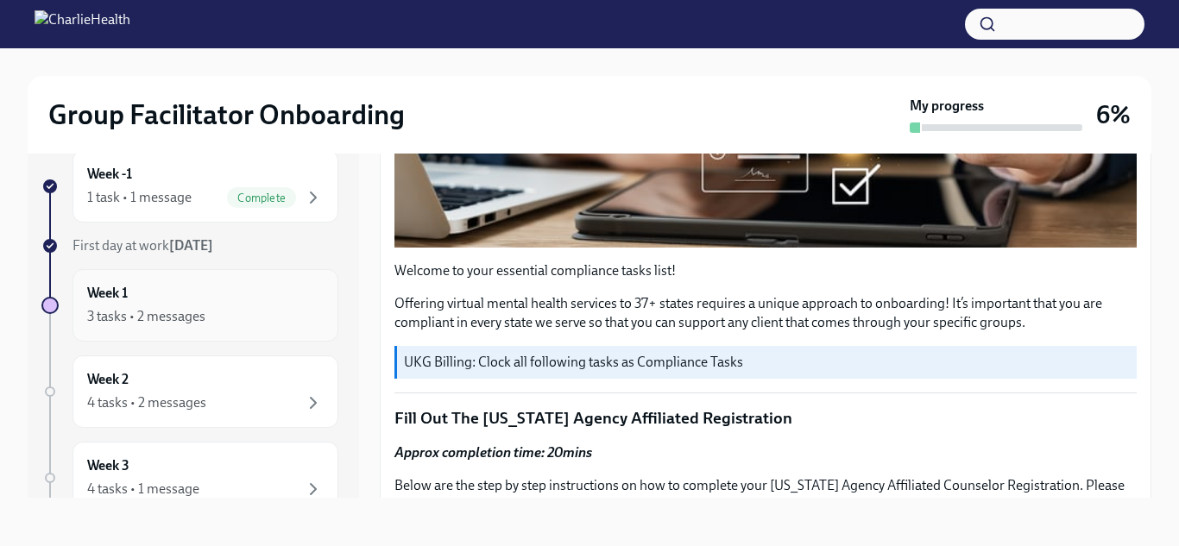 This screenshot has height=546, width=1179. I want to click on strong: My progress, so click(947, 106).